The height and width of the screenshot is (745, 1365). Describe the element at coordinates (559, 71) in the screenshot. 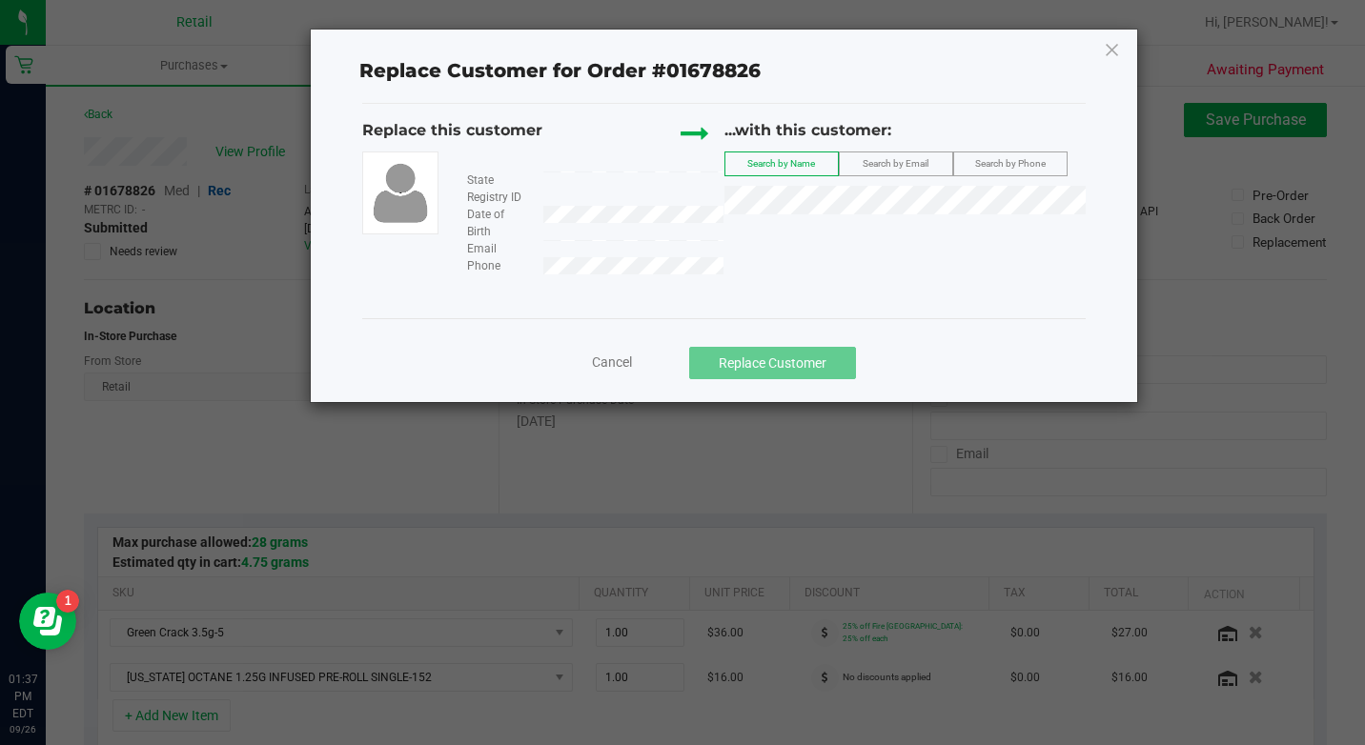

I see `span: Replace Customer for Order #01678826` at that location.